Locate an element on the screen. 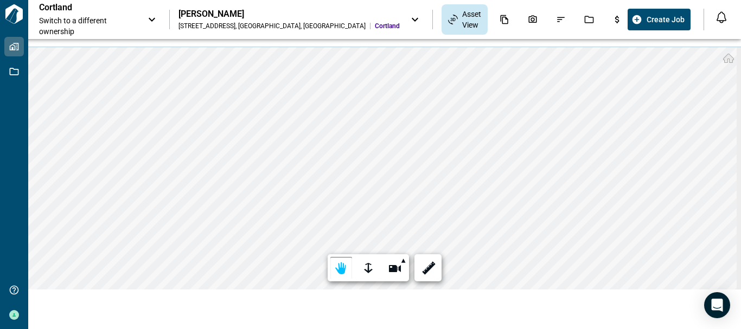  div: Jobs is located at coordinates (589, 20).